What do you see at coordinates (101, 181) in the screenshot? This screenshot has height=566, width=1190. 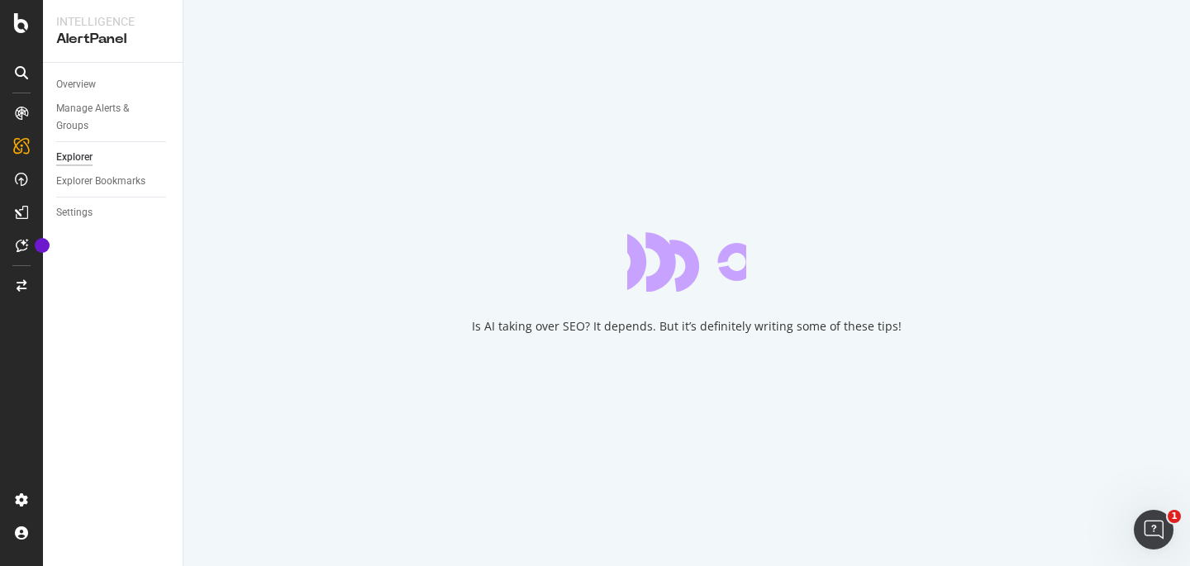 I see `div: Explorer Bookmarks` at bounding box center [101, 181].